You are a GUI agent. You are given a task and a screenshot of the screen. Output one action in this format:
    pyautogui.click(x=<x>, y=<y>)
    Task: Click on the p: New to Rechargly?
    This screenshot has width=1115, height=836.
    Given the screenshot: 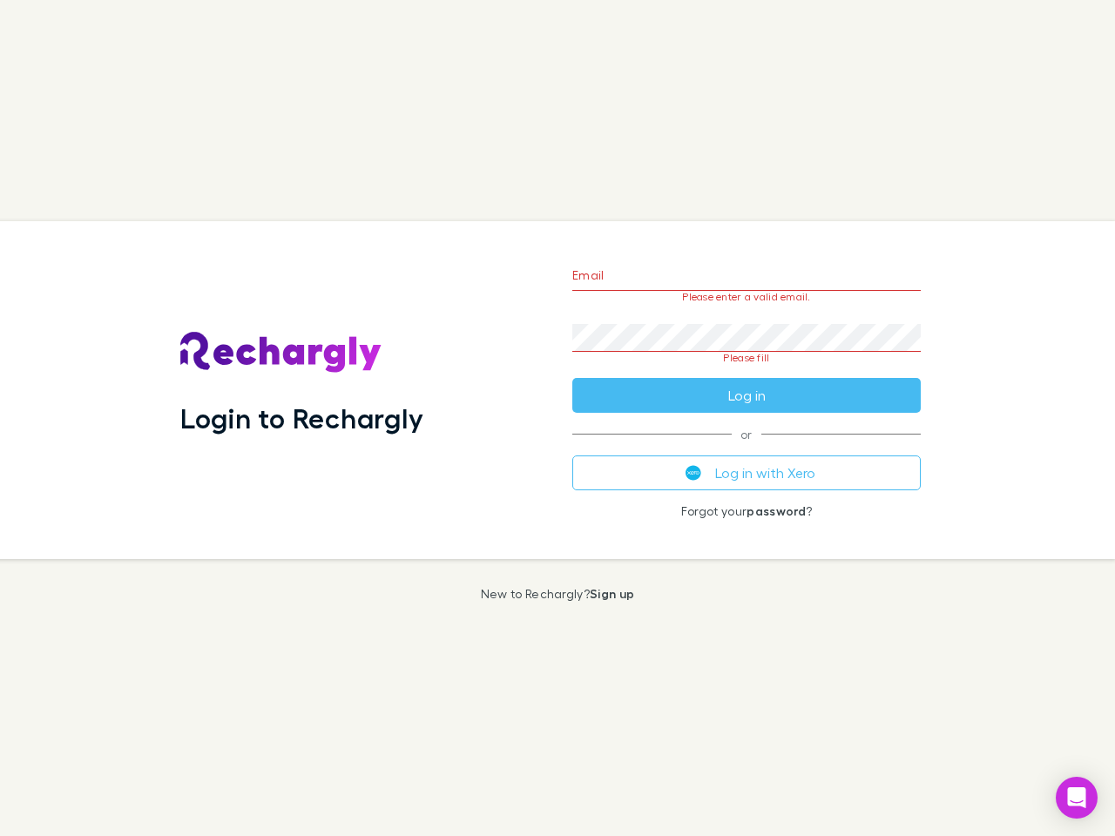 What is the action you would take?
    pyautogui.click(x=557, y=594)
    